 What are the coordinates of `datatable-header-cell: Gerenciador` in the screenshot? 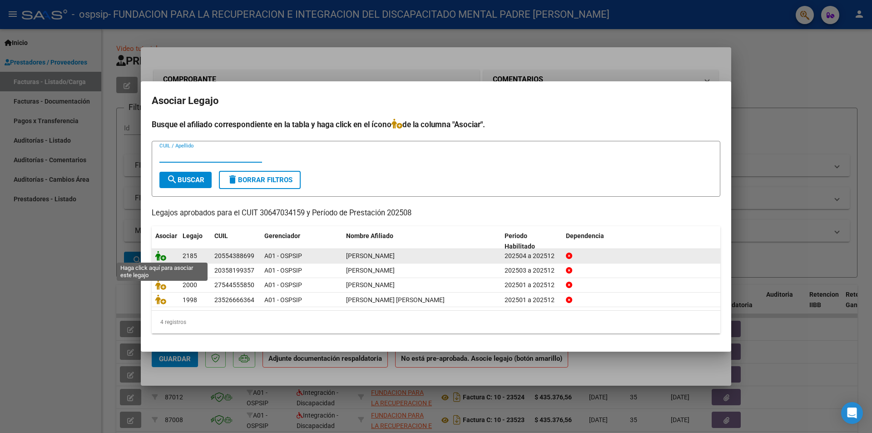 It's located at (302, 241).